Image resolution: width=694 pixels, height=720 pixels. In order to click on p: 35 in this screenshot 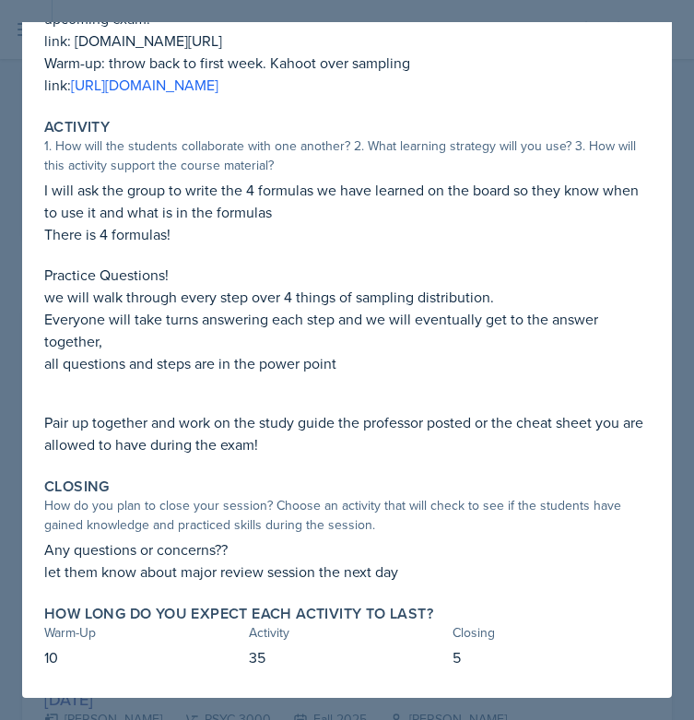, I will do `click(348, 657)`.